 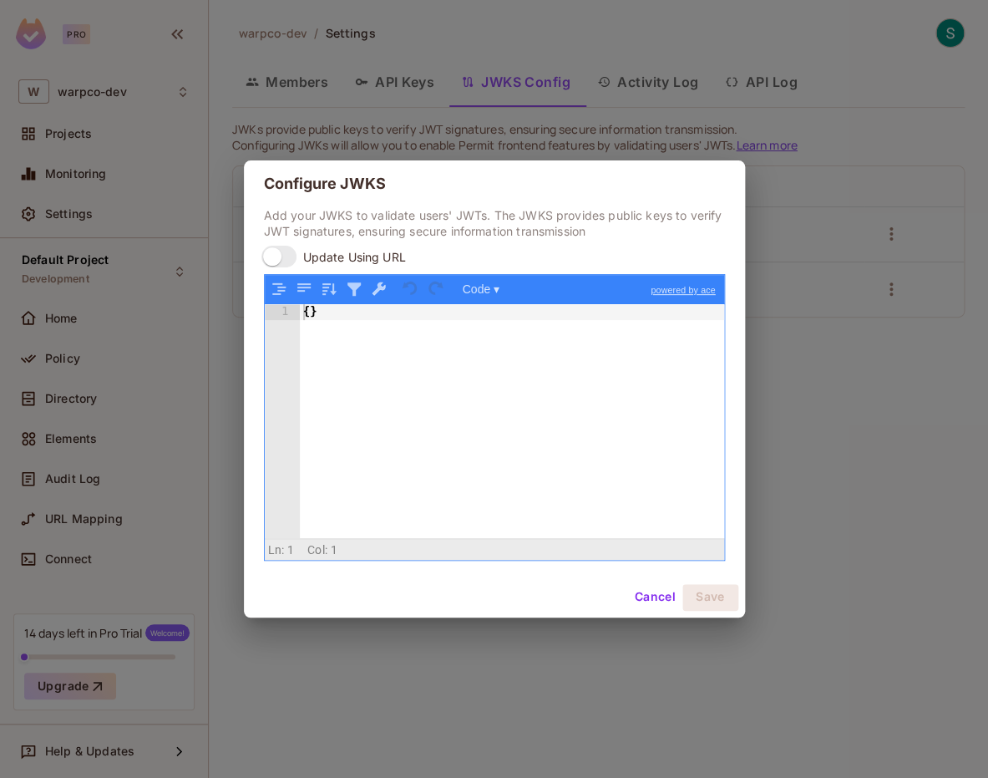 I want to click on div: 1, so click(x=282, y=312).